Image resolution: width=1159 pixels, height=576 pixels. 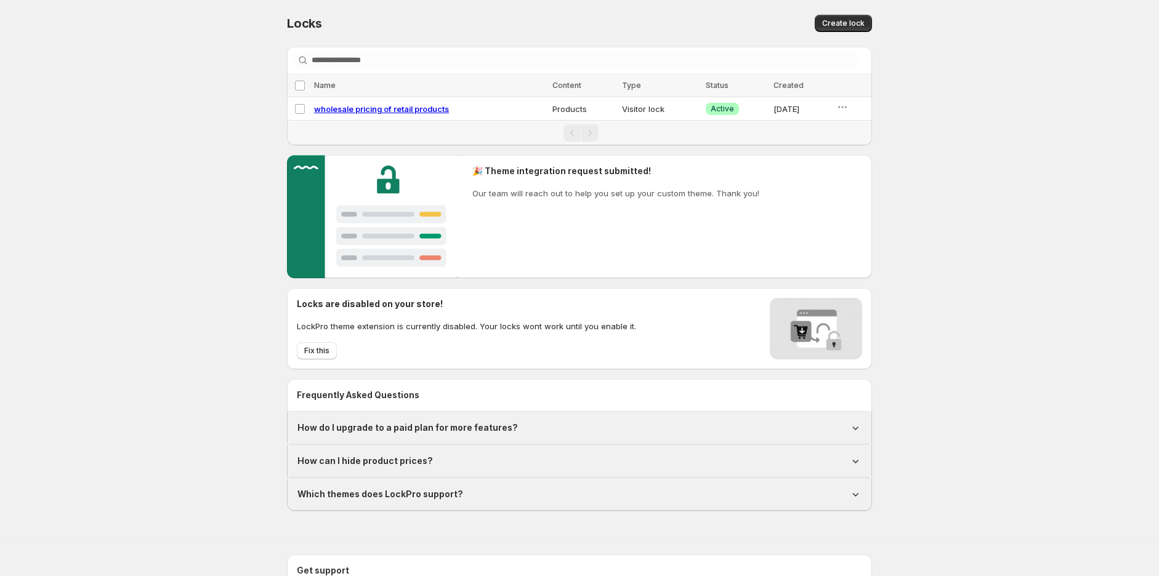 I want to click on span: Status, so click(x=717, y=85).